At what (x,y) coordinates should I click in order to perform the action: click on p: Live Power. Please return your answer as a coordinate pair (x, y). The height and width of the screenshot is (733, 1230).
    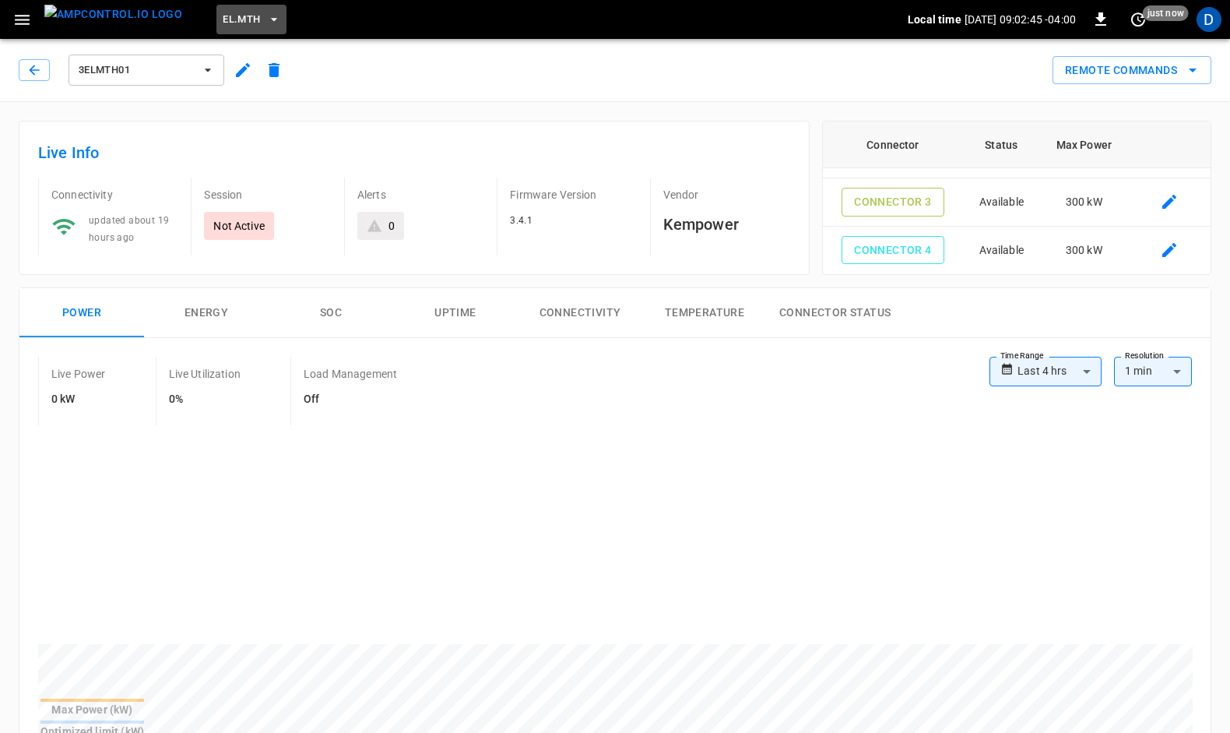
    Looking at the image, I should click on (79, 374).